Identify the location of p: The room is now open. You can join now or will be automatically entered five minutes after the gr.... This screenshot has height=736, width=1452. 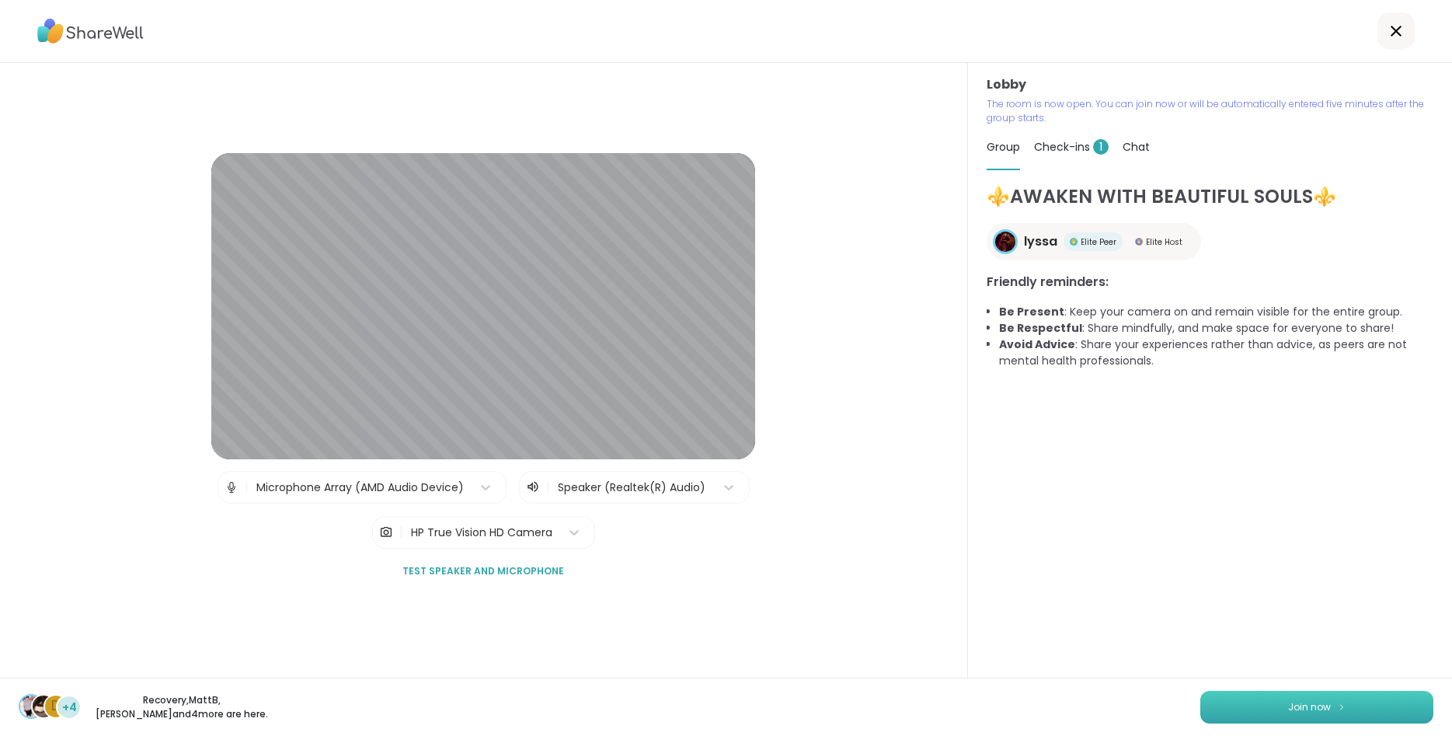
(1210, 111).